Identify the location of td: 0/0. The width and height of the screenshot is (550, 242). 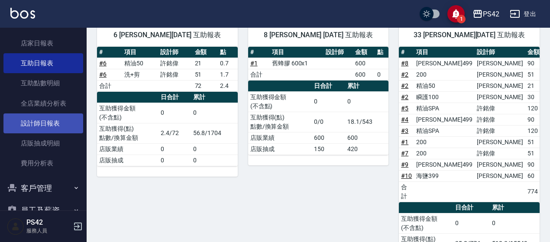
(328, 122).